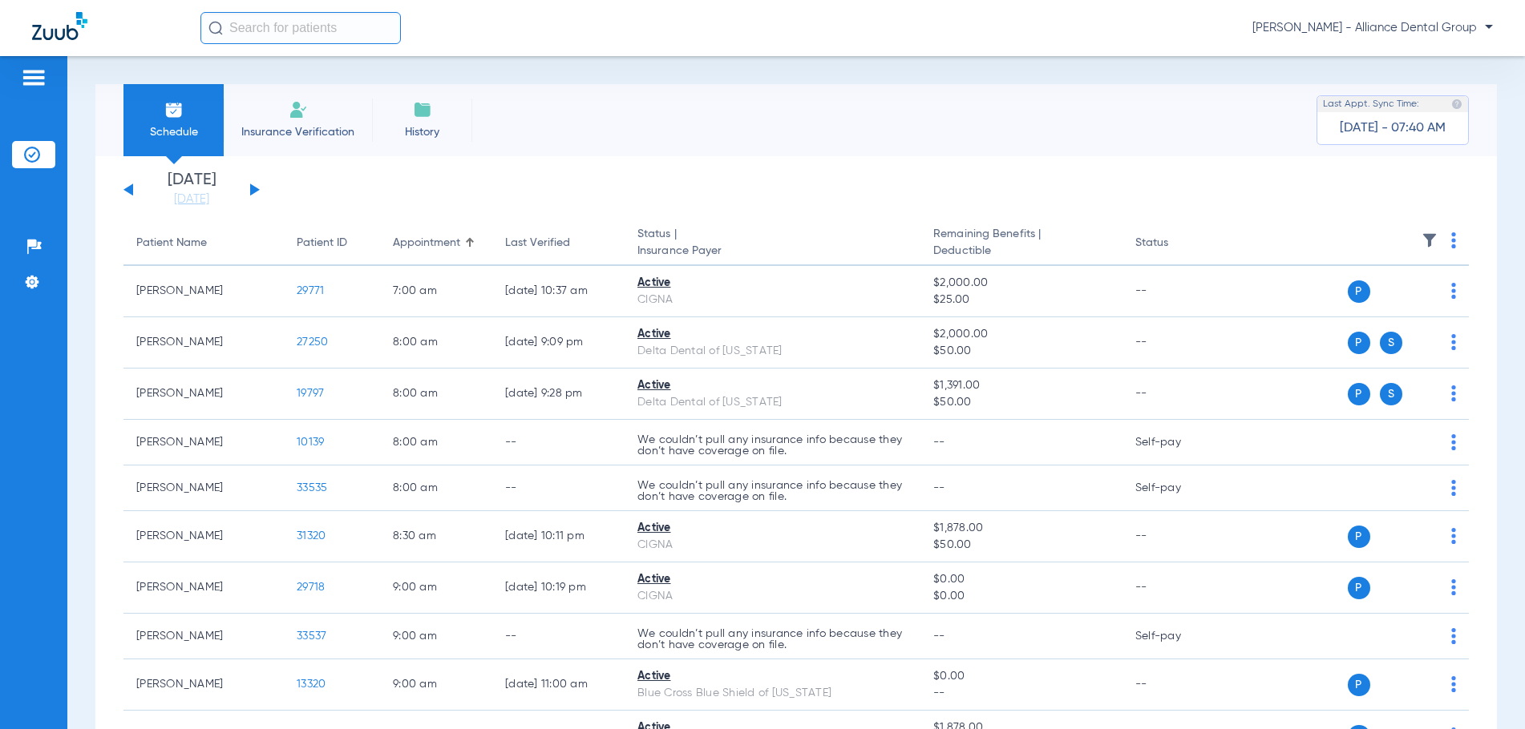 The width and height of the screenshot is (1525, 729). Describe the element at coordinates (772, 244) in the screenshot. I see `th: Status |` at that location.